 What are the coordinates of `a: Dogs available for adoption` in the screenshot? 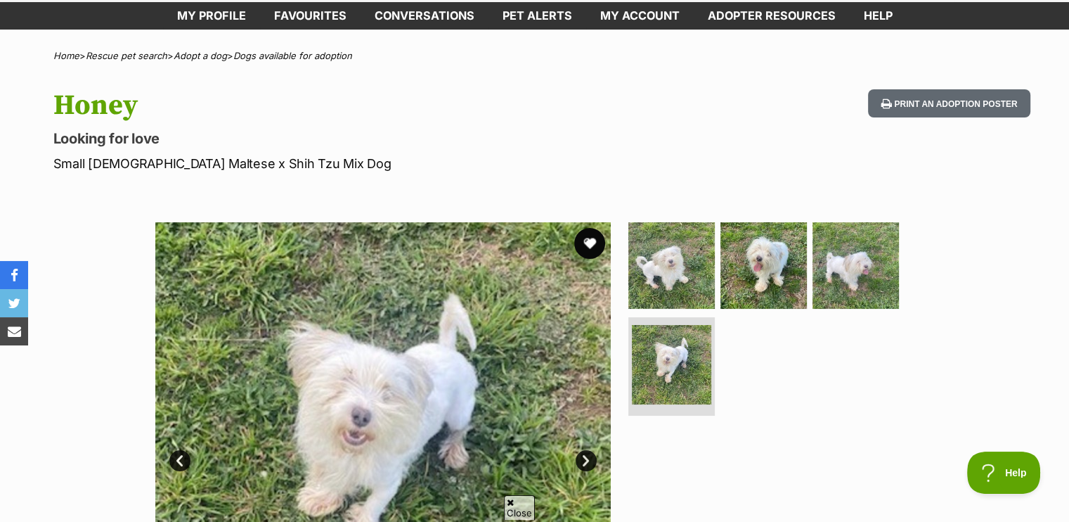 It's located at (292, 56).